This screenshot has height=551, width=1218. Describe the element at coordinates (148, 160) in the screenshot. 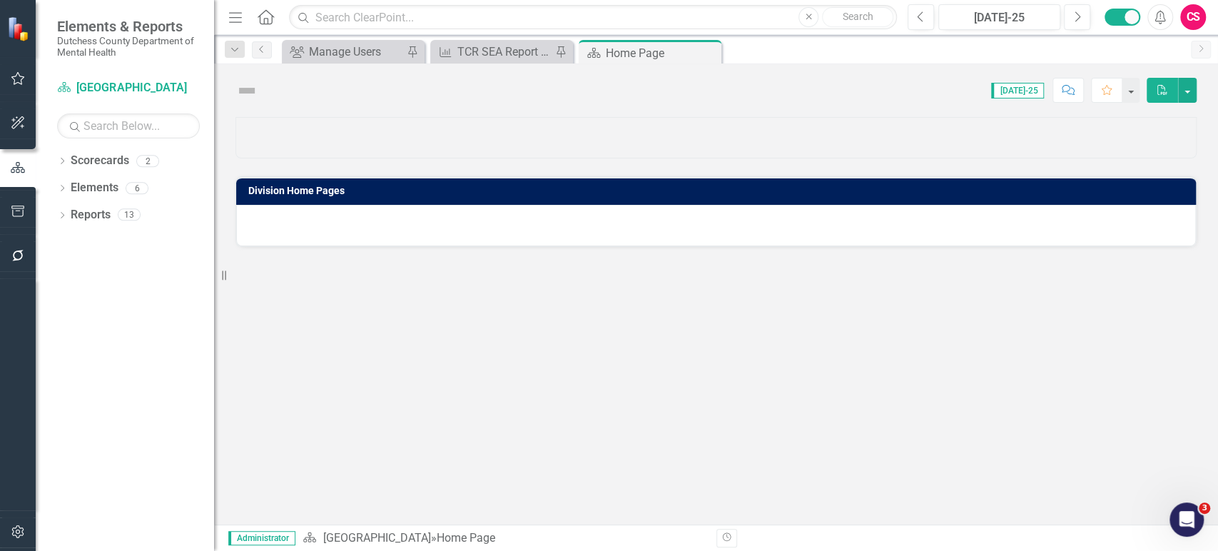

I see `div: 2` at that location.